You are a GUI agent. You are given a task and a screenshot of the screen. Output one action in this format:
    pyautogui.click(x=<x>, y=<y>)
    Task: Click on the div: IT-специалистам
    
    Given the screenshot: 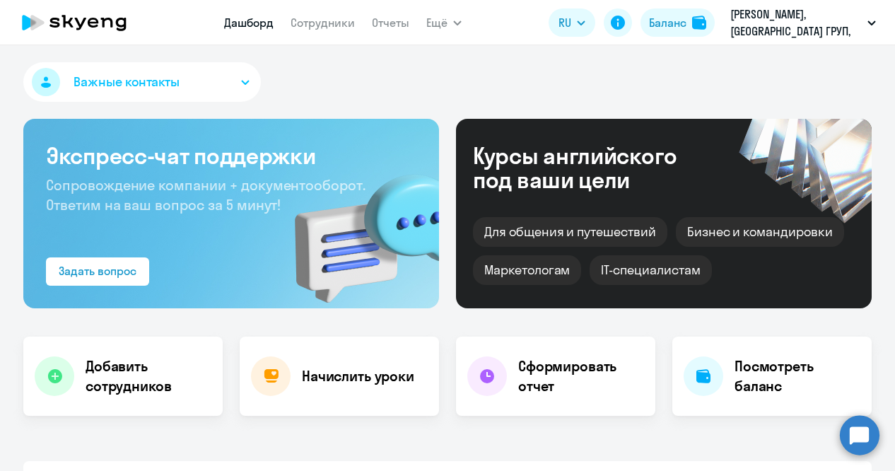 What is the action you would take?
    pyautogui.click(x=650, y=270)
    